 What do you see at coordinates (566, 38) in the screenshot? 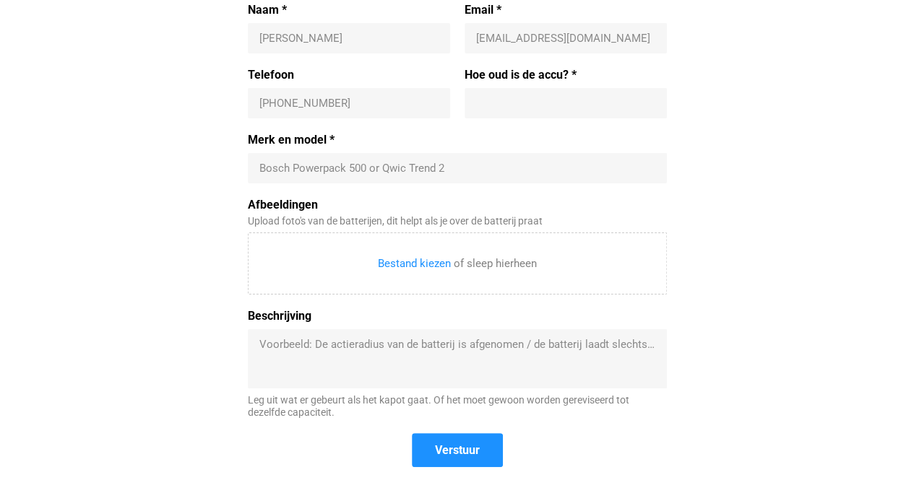
I see `input: Email *` at bounding box center [566, 38].